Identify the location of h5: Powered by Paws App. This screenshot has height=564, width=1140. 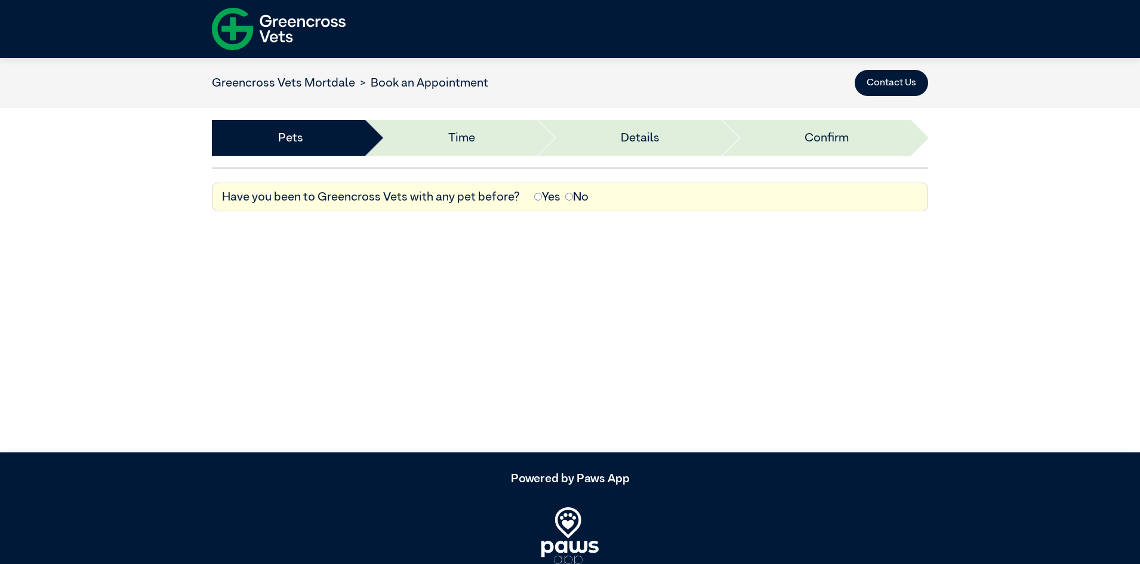
(570, 479).